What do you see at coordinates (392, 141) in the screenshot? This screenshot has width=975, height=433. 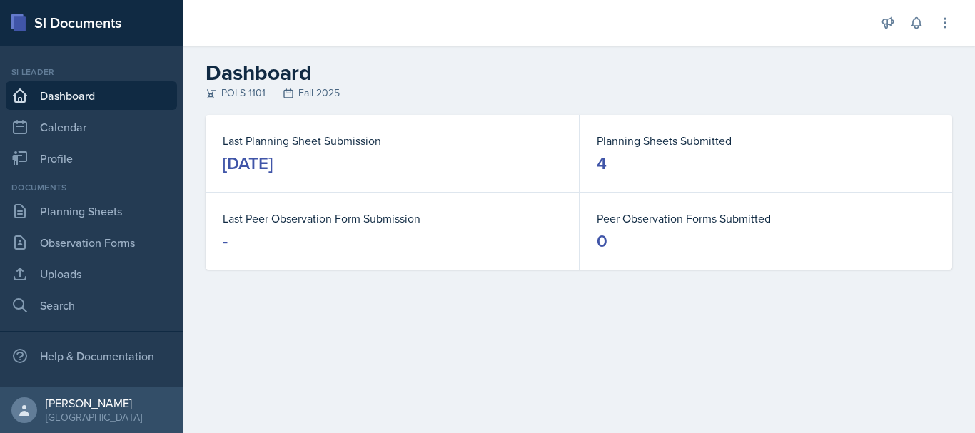 I see `dt: Last Planning Sheet Submission` at bounding box center [392, 141].